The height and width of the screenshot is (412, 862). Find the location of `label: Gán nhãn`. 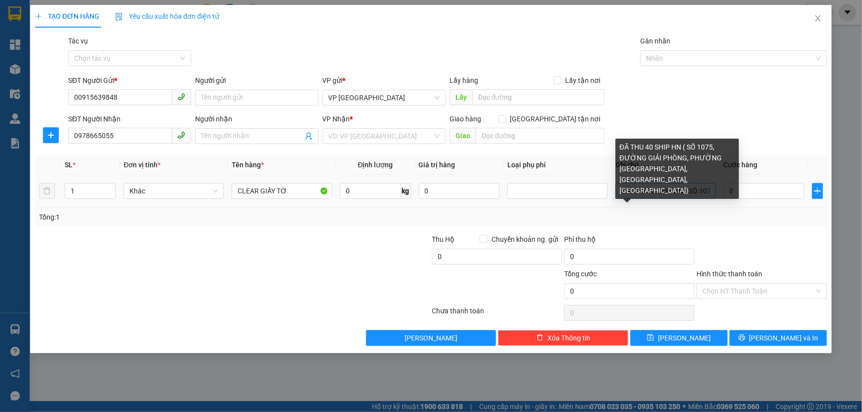

label: Gán nhãn is located at coordinates (655, 41).